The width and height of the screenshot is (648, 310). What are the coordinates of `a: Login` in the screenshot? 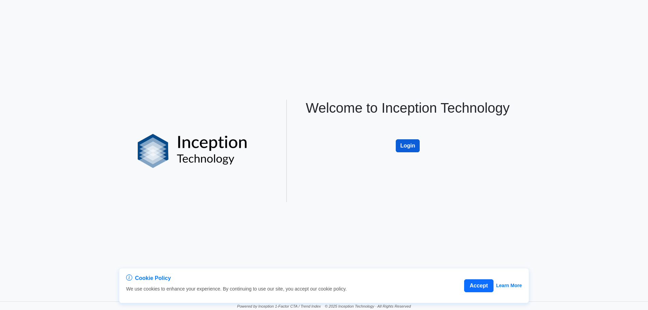 It's located at (408, 135).